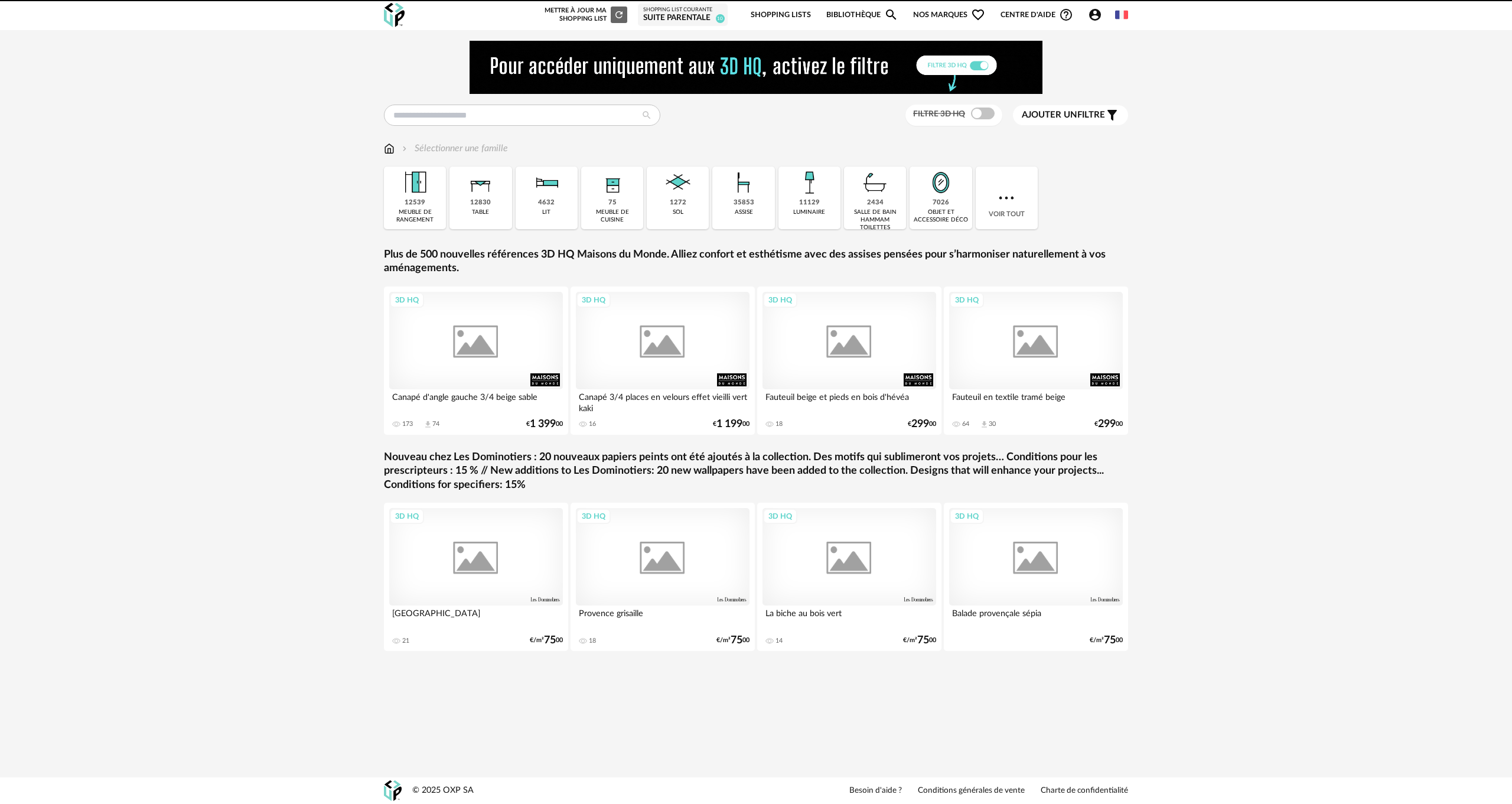 The height and width of the screenshot is (804, 1512). What do you see at coordinates (663, 577) in the screenshot?
I see `a: 3D HQ Provence grisaille 18 €/m²7500` at bounding box center [663, 577].